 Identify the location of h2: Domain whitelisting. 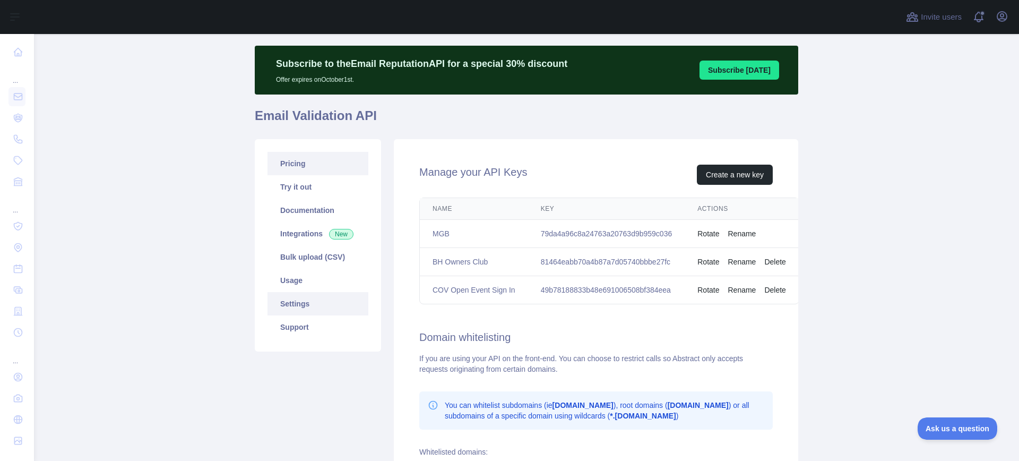
(596, 337).